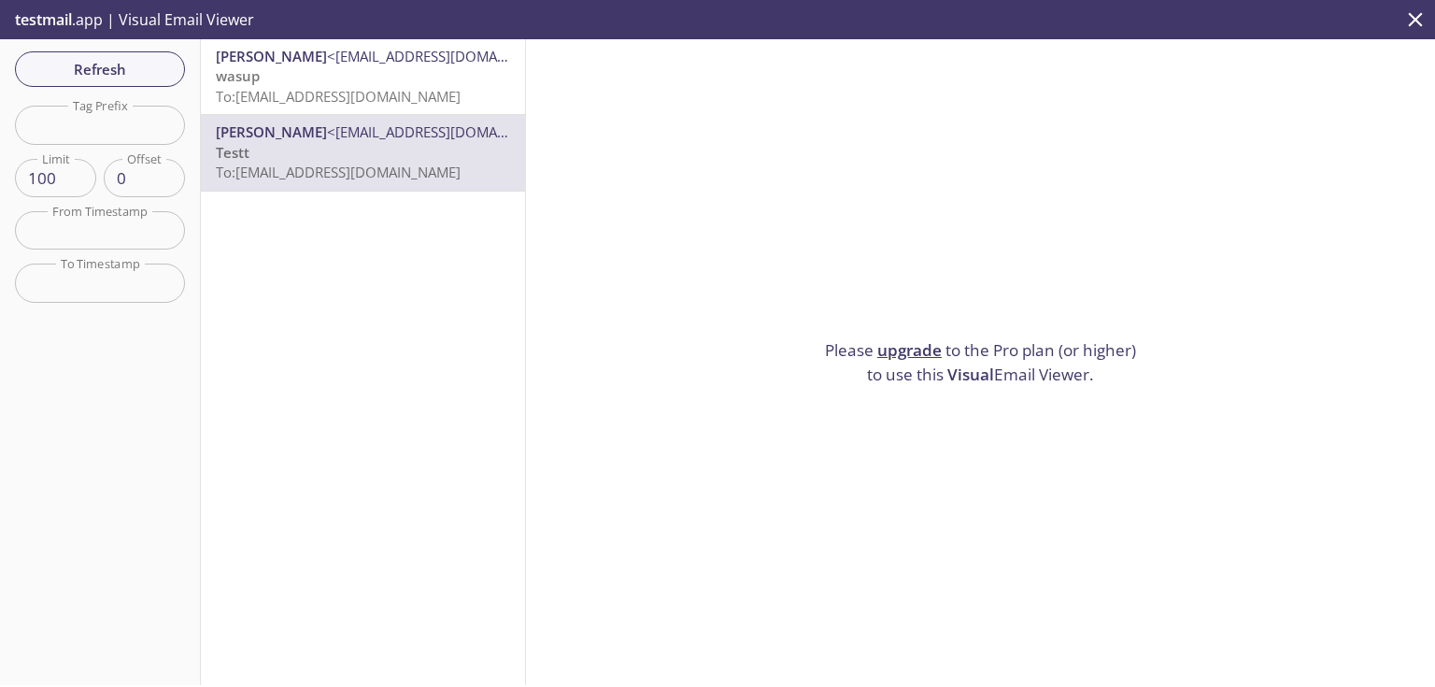  What do you see at coordinates (43, 20) in the screenshot?
I see `span: testmail` at bounding box center [43, 20].